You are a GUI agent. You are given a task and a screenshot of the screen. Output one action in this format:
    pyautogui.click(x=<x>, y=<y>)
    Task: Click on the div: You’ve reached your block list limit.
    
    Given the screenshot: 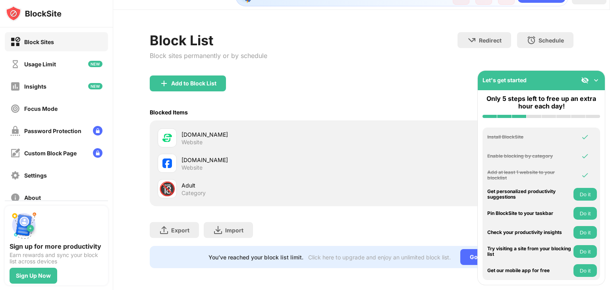 What is the action you would take?
    pyautogui.click(x=256, y=257)
    